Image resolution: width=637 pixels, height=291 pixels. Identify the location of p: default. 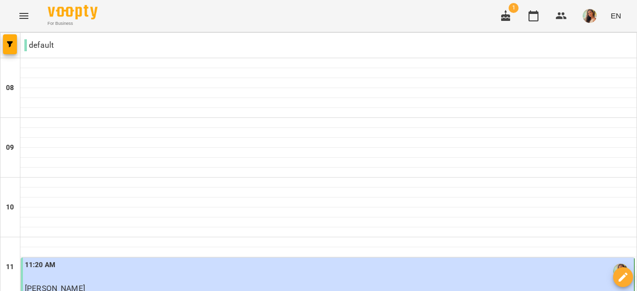
(39, 45).